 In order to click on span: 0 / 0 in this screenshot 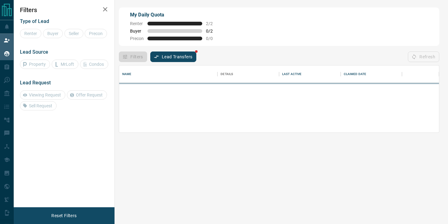, I will do `click(213, 39)`.